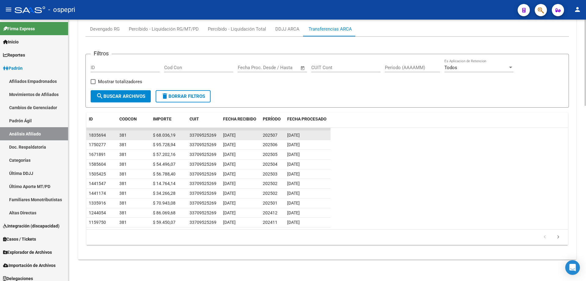 Image resolution: width=586 pixels, height=281 pixels. I want to click on button: Open calendar, so click(303, 68).